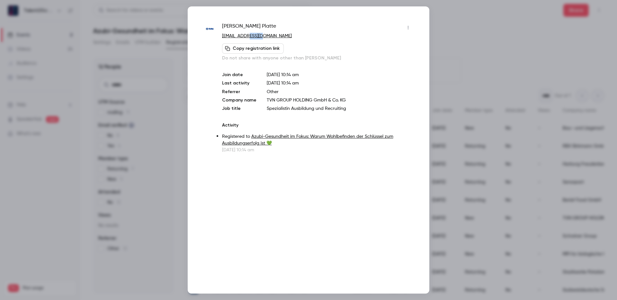 This screenshot has height=300, width=617. What do you see at coordinates (340, 100) in the screenshot?
I see `p: TVN GROUP HOLDING GmbH & Co. KG` at bounding box center [340, 100].